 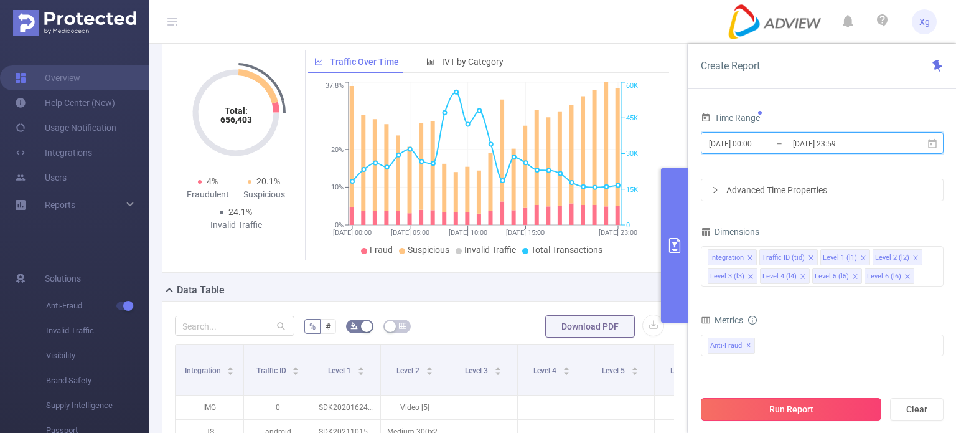 What do you see at coordinates (364, 62) in the screenshot?
I see `span: Traffic Over Time` at bounding box center [364, 62].